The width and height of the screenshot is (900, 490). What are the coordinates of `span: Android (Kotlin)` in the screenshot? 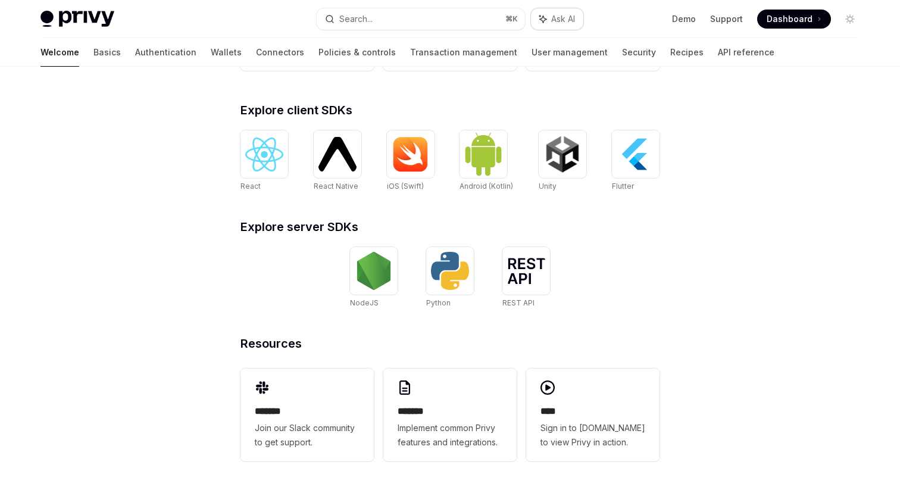 It's located at (486, 186).